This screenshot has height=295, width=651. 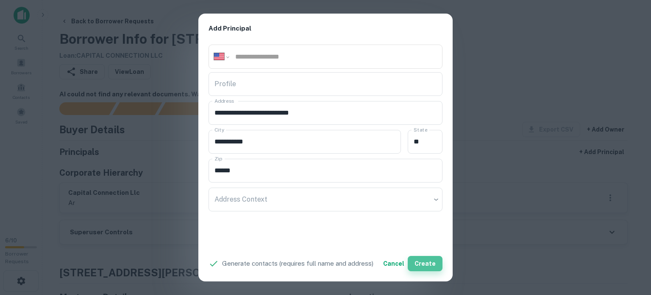 I want to click on label: Address, so click(x=224, y=100).